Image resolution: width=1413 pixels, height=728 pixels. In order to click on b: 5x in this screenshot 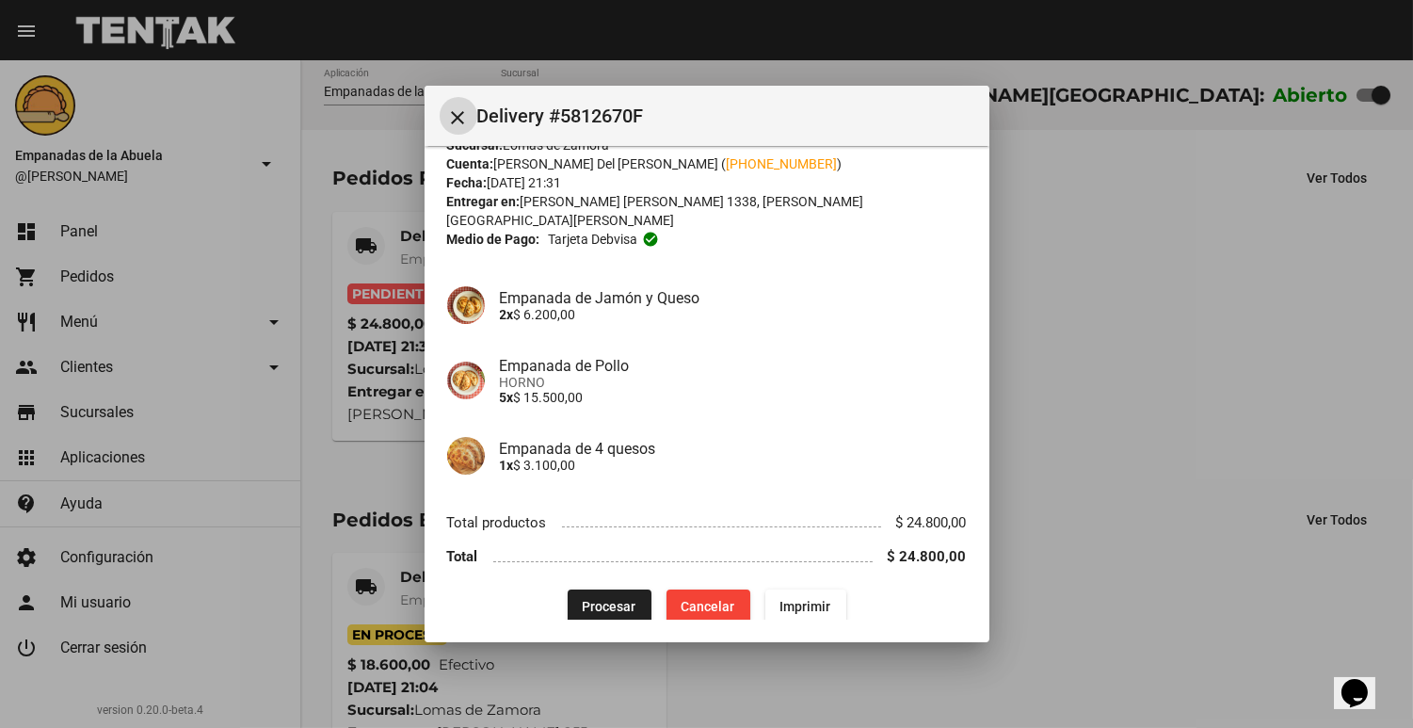, I will do `click(506, 397)`.